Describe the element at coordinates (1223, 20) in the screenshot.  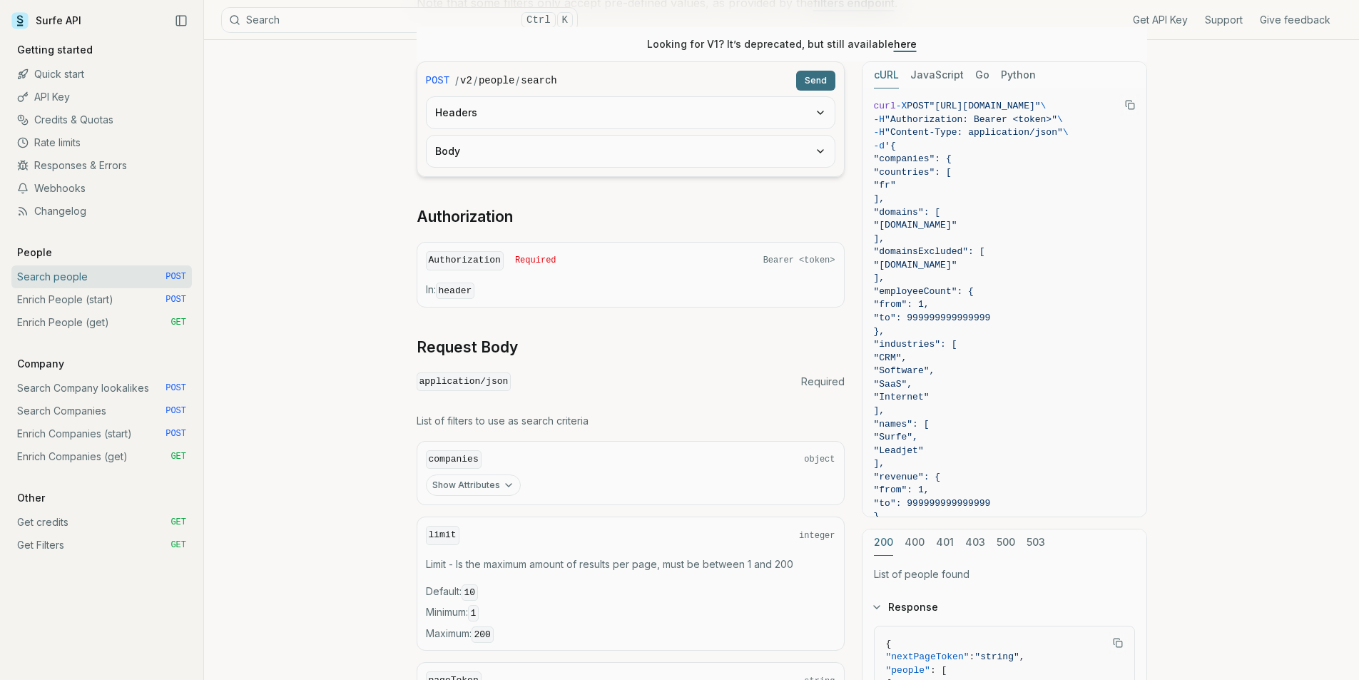
I see `a: Support` at that location.